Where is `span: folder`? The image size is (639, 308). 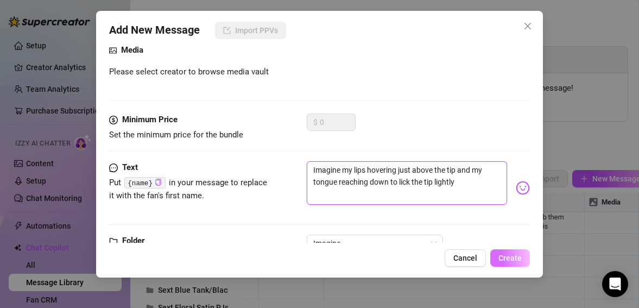 span: folder is located at coordinates (113, 241).